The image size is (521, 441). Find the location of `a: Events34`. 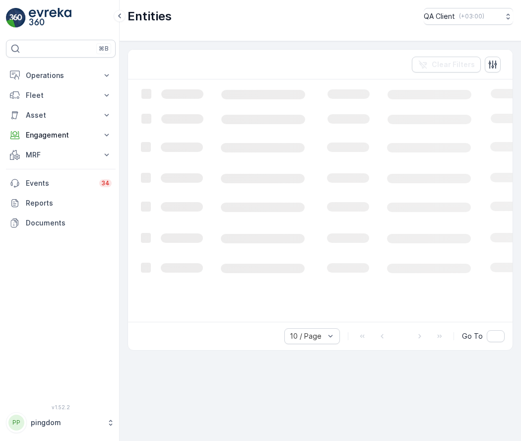

a: Events34 is located at coordinates (61, 183).